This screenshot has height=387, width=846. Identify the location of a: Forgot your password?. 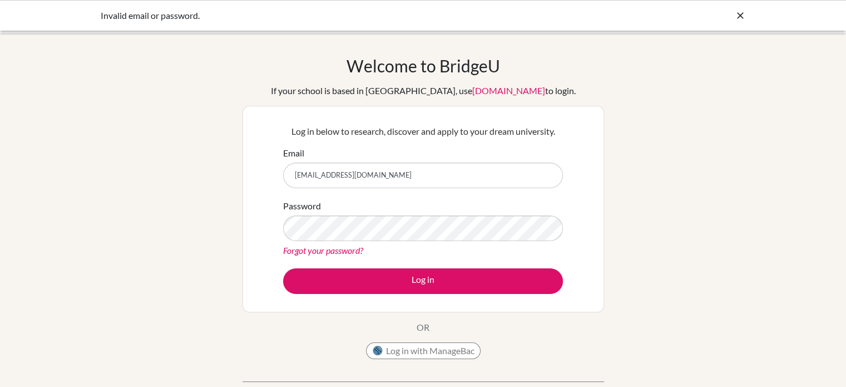
(323, 250).